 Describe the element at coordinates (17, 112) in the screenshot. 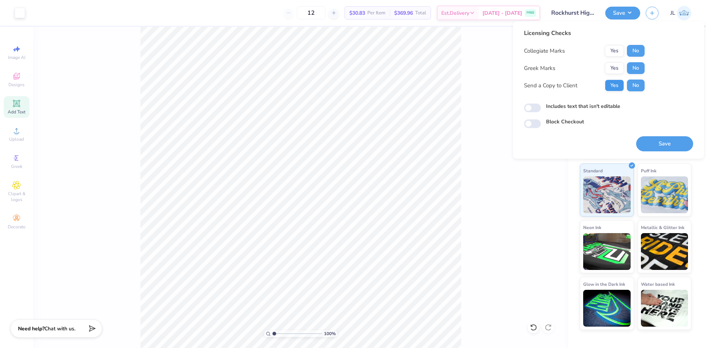

I see `span: Add Text` at that location.